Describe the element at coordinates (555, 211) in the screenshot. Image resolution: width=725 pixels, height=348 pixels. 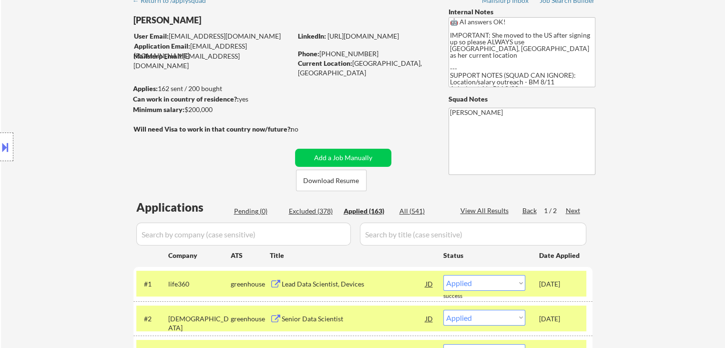
I see `div: 1 / 2` at that location.